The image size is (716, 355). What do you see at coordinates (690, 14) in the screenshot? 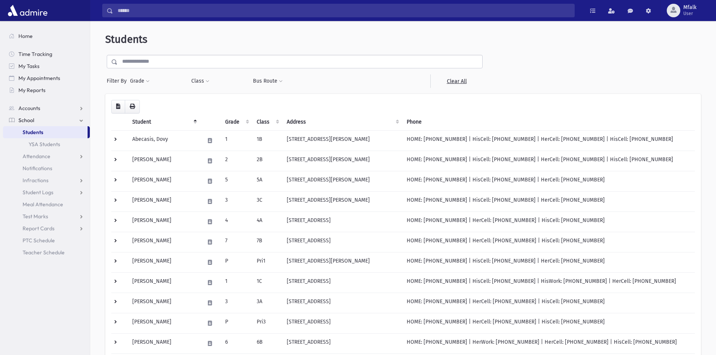
I see `span: User` at bounding box center [690, 14].